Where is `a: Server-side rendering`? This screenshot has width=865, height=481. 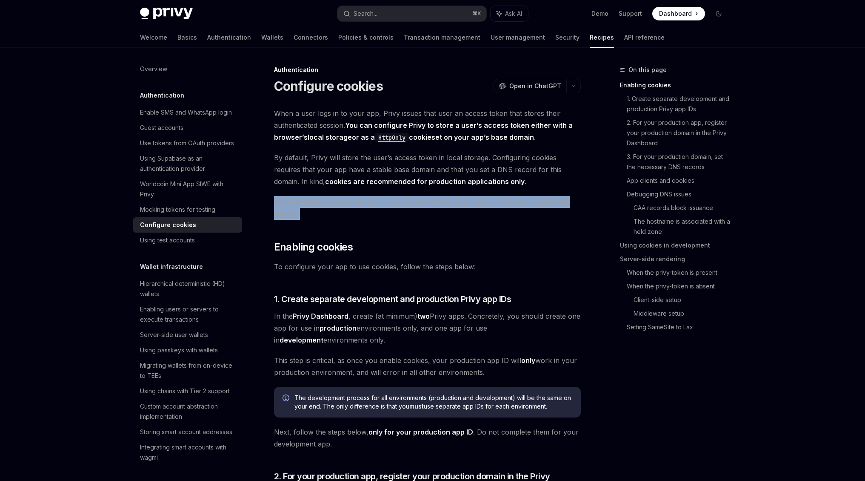
a: Server-side rendering is located at coordinates (676, 259).